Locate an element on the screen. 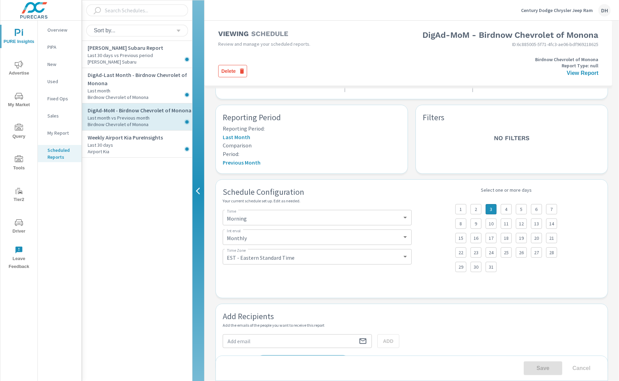 This screenshot has height=381, width=619. div: Used is located at coordinates (59, 81).